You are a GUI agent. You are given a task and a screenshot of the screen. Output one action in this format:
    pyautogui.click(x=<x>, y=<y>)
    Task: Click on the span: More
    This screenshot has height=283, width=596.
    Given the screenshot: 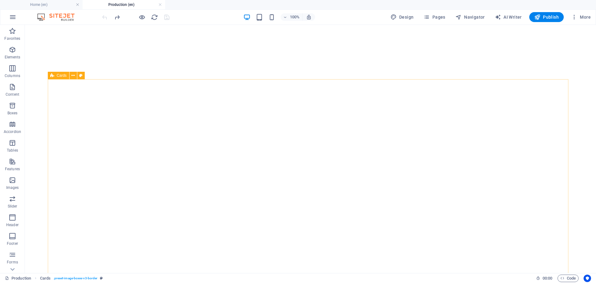 What is the action you would take?
    pyautogui.click(x=581, y=17)
    